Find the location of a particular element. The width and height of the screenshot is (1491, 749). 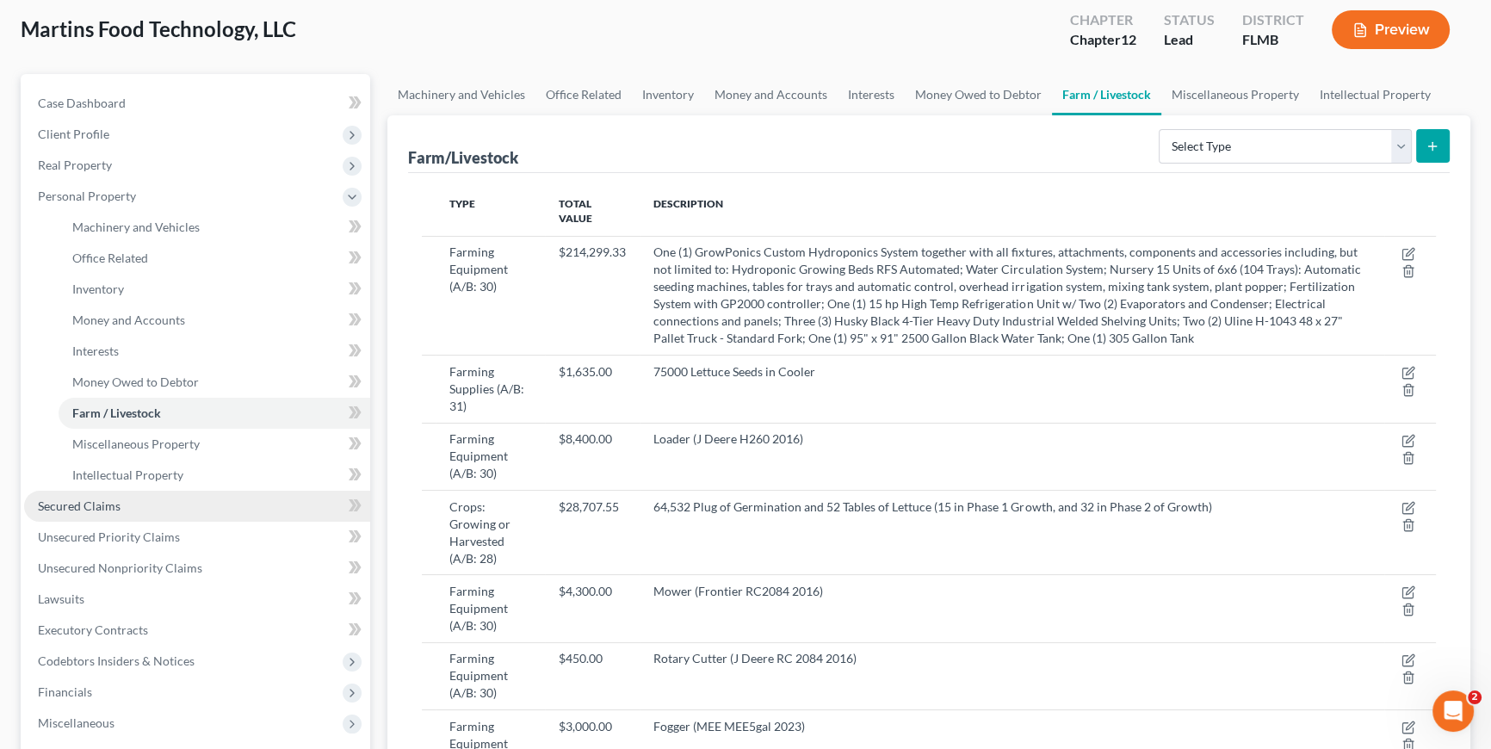

span: 75000 Lettuce Seeds in Cooler is located at coordinates (734, 371).